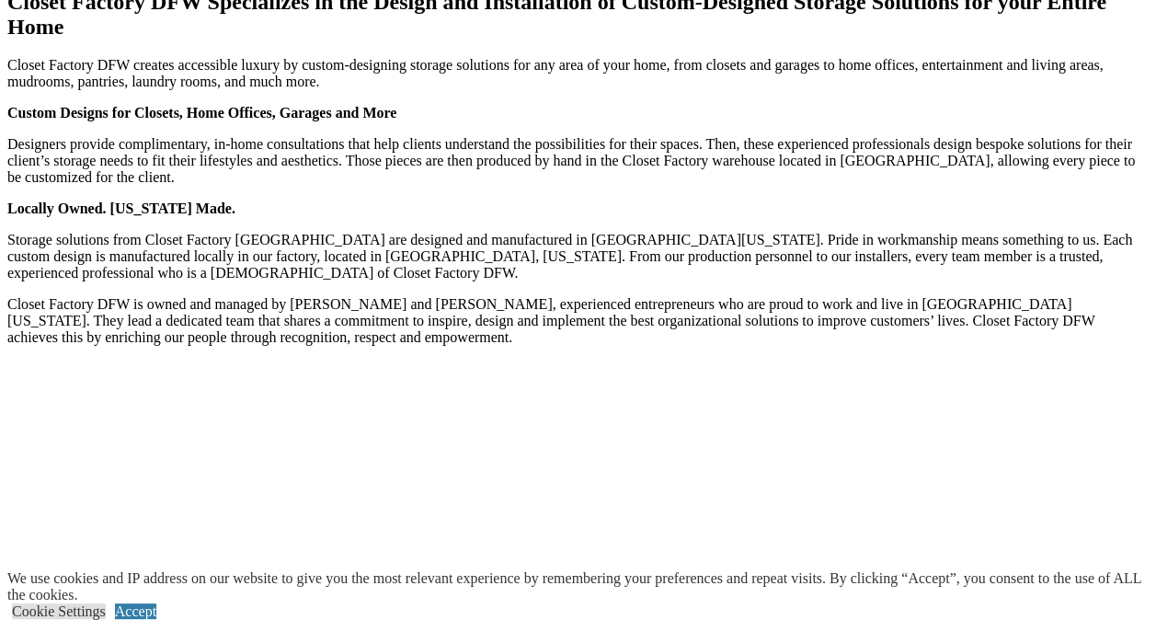  Describe the element at coordinates (135, 611) in the screenshot. I see `a: Accept` at that location.